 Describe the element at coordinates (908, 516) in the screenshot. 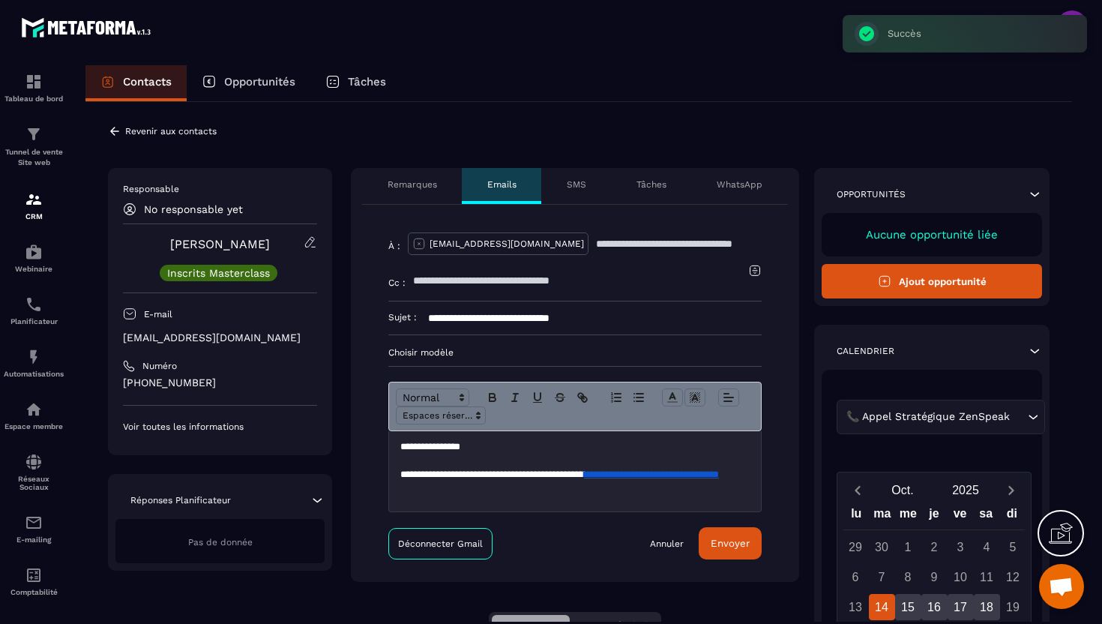

I see `div: me` at that location.